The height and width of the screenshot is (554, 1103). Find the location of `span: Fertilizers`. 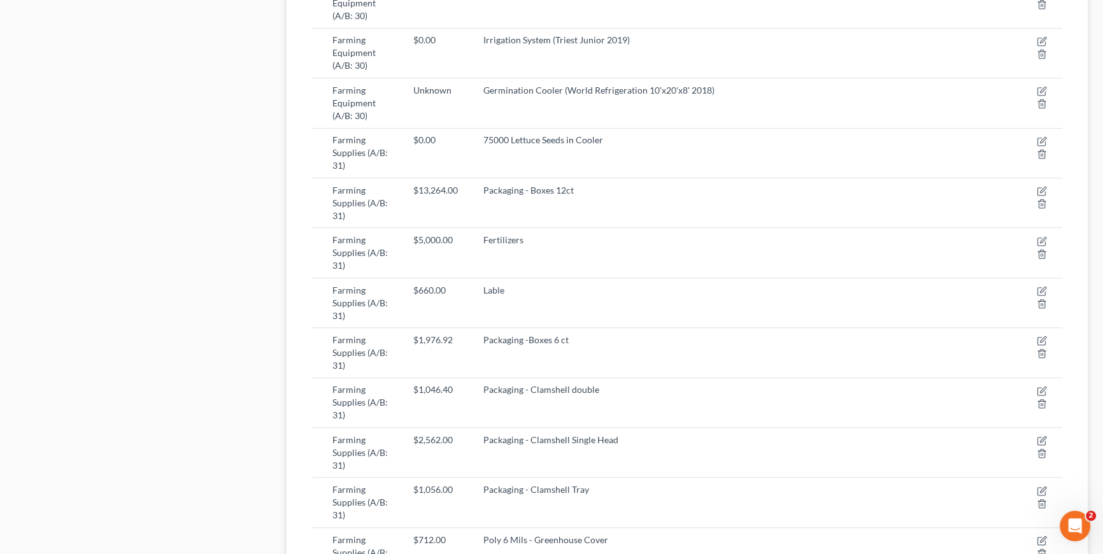

span: Fertilizers is located at coordinates (503, 240).